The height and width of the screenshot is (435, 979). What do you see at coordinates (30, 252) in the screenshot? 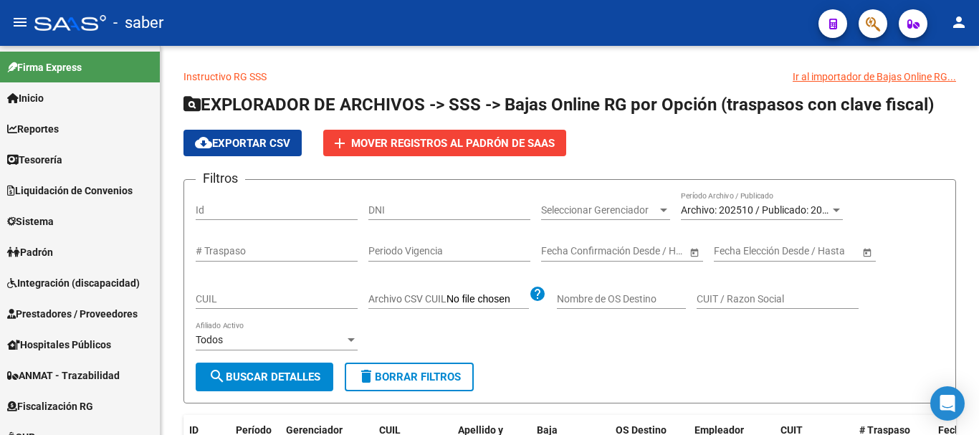
I see `span: Padrón` at bounding box center [30, 252].